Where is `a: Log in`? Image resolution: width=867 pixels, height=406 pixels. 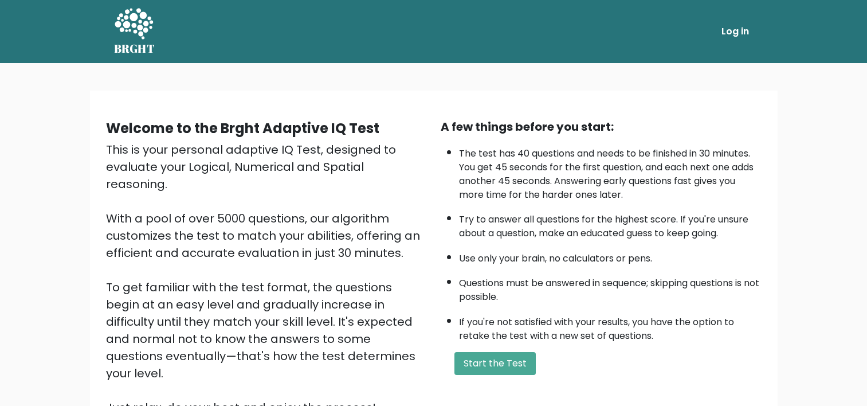
a: Log in is located at coordinates (735, 32).